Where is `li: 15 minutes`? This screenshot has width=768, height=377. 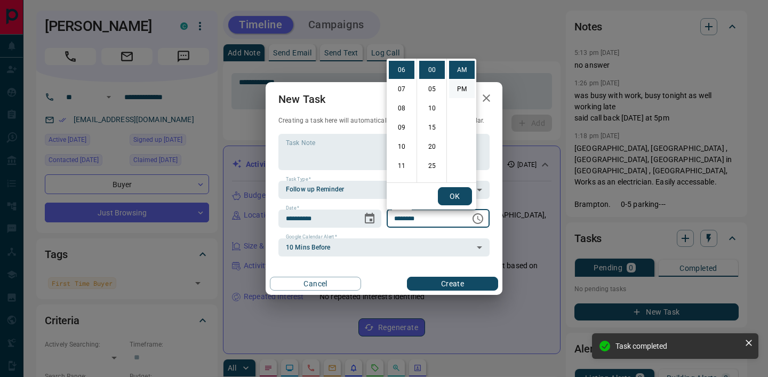
li: 15 minutes is located at coordinates (432, 127).